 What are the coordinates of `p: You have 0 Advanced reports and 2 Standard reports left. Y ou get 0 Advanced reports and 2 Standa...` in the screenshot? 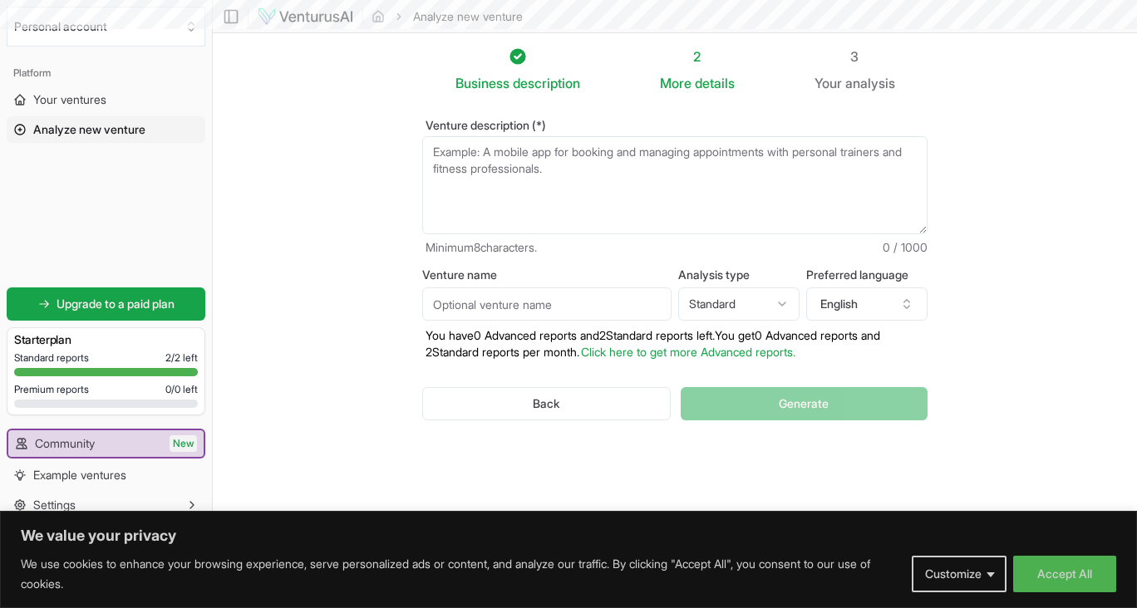 It's located at (675, 344).